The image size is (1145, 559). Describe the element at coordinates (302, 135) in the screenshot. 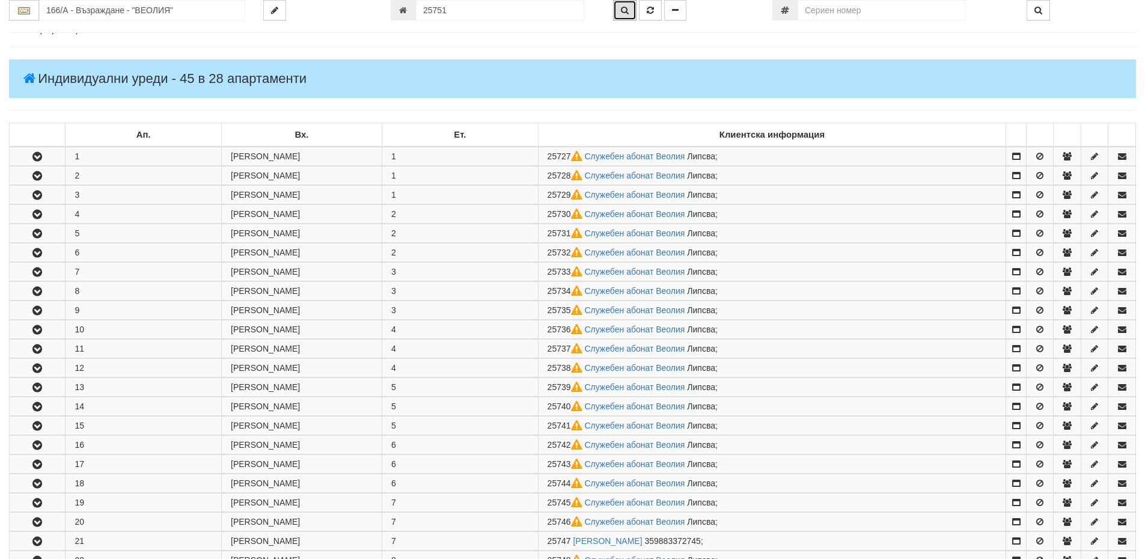

I see `td: Вх.: No sort applied, sorting is disabled` at that location.